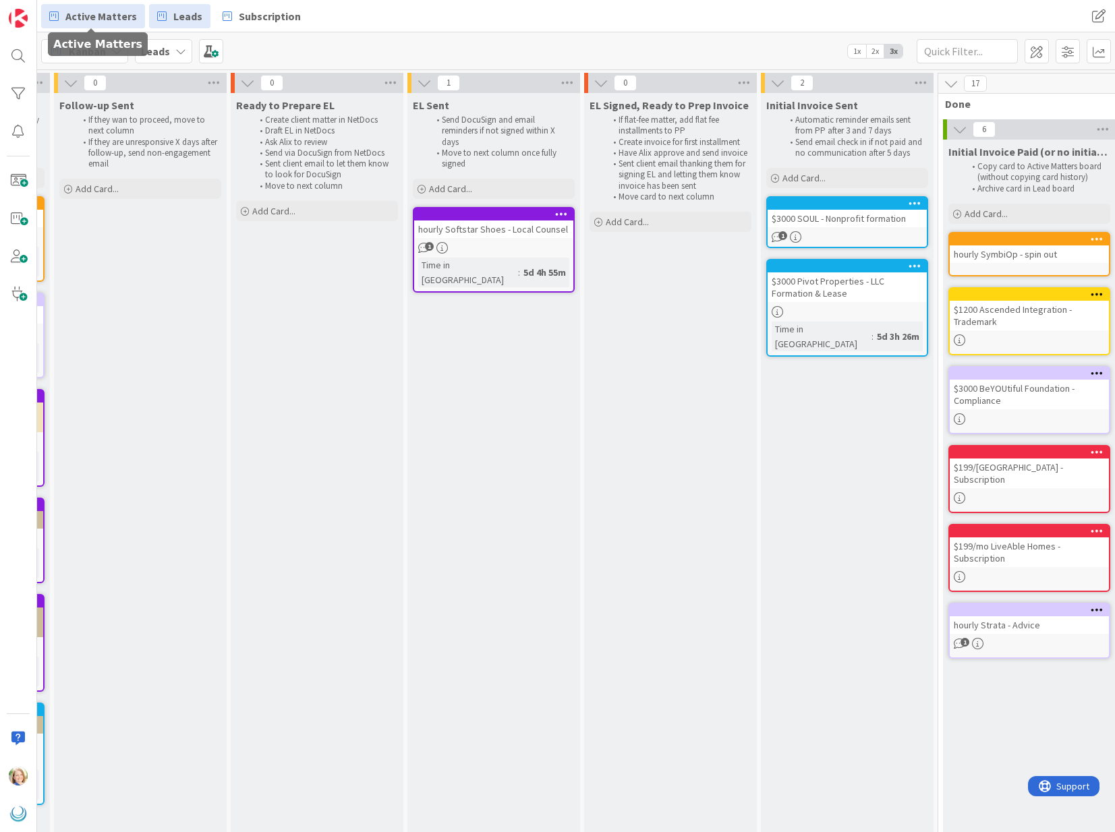 The image size is (1115, 832). What do you see at coordinates (324, 153) in the screenshot?
I see `li: Send via DocuSign from NetDocs` at bounding box center [324, 153].